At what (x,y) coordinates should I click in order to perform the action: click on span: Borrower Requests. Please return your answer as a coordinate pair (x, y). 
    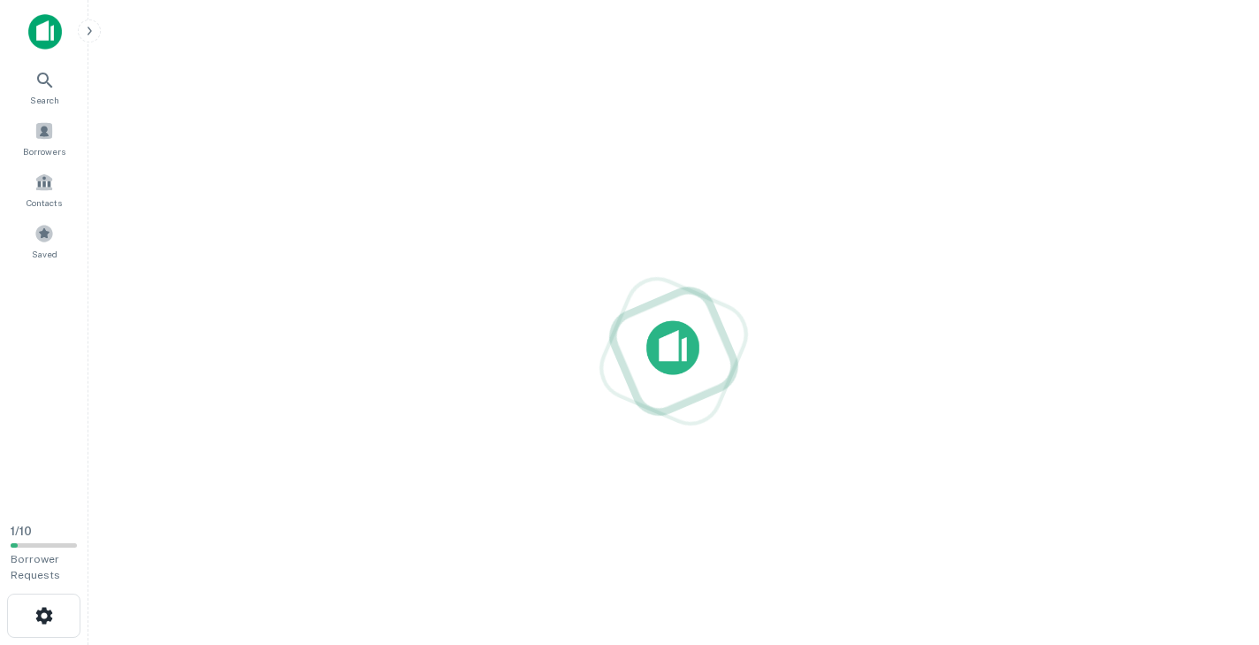
    Looking at the image, I should click on (35, 567).